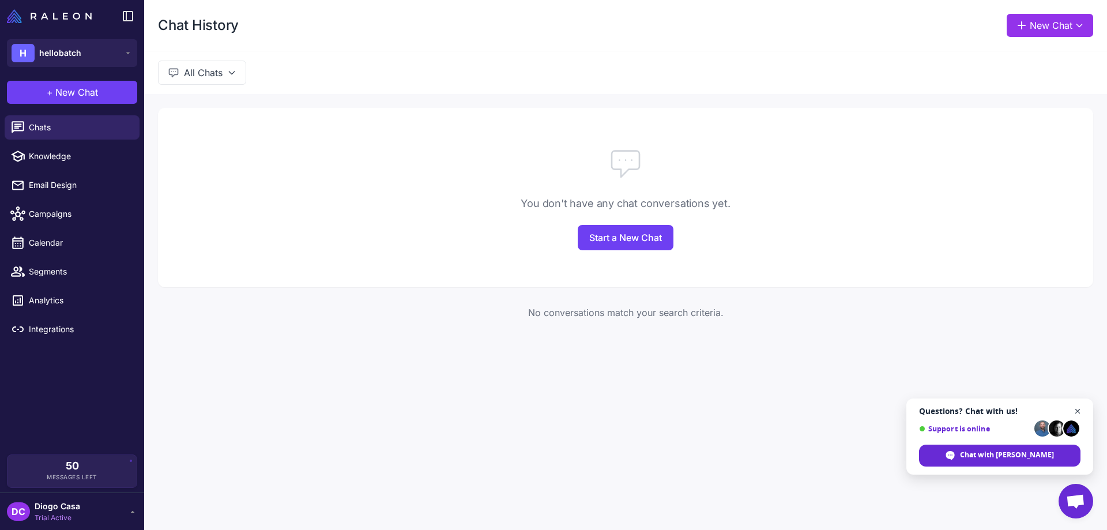 This screenshot has width=1107, height=530. I want to click on span: hellobatch, so click(60, 53).